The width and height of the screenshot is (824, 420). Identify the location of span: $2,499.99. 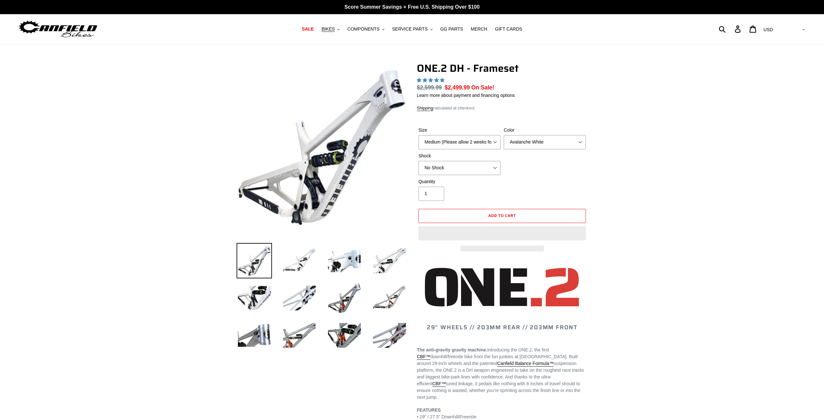
(457, 88).